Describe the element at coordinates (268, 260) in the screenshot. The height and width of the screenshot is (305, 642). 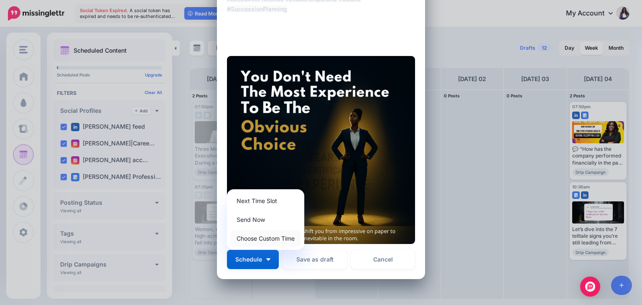
I see `img: arrow-down-white.png` at that location.